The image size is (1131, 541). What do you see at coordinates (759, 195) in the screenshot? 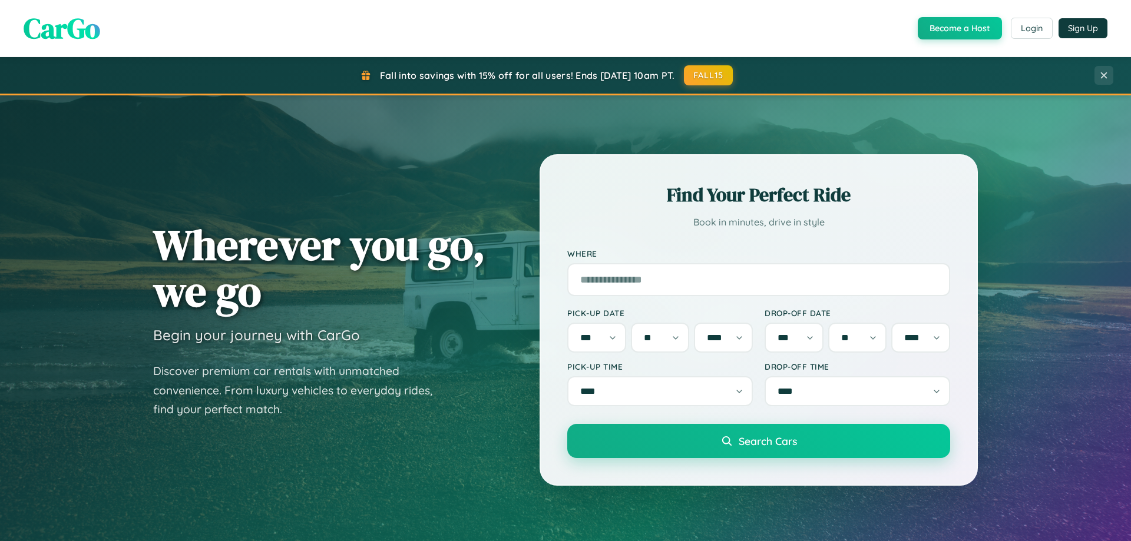
I see `h2: Find Your Perfect Ride` at bounding box center [759, 195].